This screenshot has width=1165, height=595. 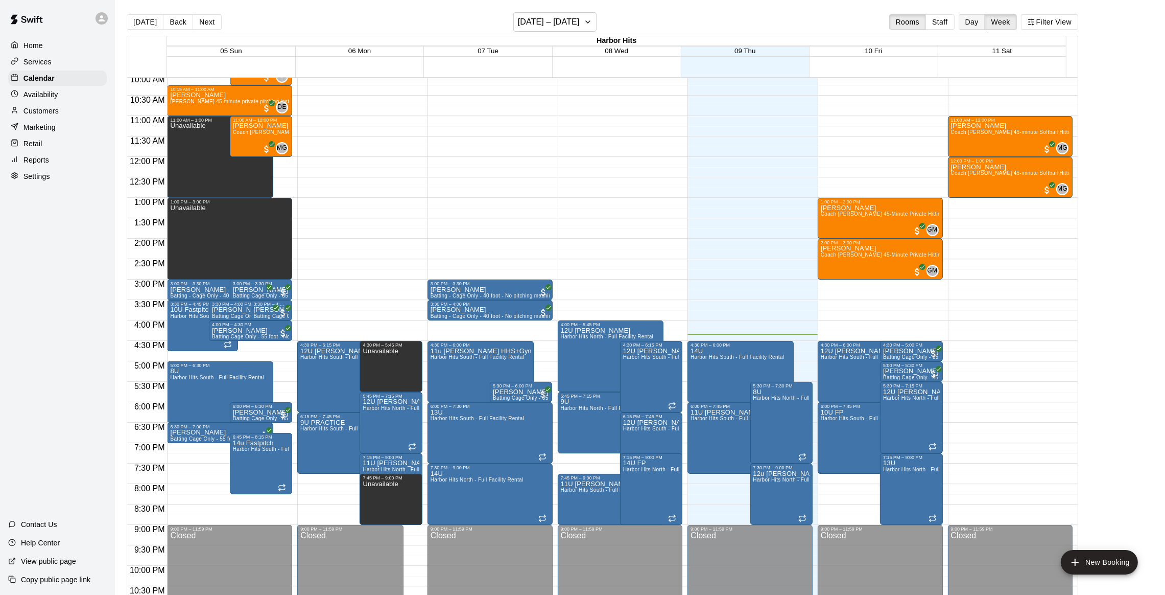 I want to click on div: Marketing, so click(x=57, y=127).